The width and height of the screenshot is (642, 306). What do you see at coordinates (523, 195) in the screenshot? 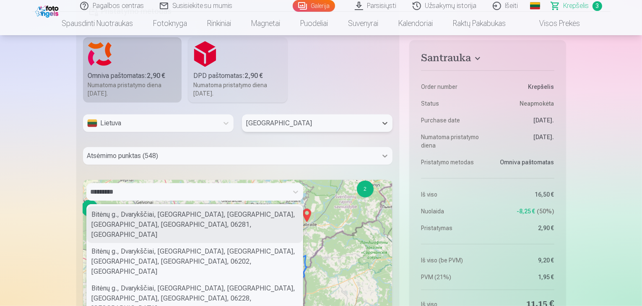
I see `dd: 16,50 €` at bounding box center [523, 195].